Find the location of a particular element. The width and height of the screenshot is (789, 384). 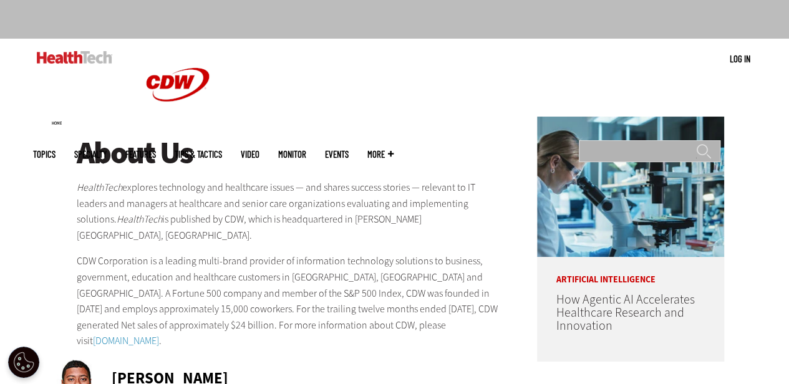

img: scientist looks through microscope in lab is located at coordinates (631, 187).